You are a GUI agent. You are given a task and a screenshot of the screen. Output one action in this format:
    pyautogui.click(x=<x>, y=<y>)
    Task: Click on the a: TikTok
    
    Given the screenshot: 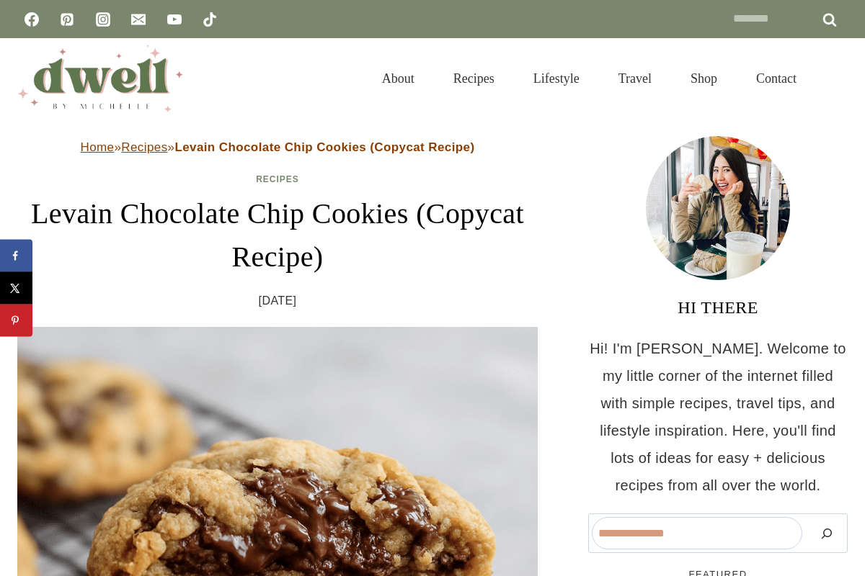 What is the action you would take?
    pyautogui.click(x=210, y=19)
    